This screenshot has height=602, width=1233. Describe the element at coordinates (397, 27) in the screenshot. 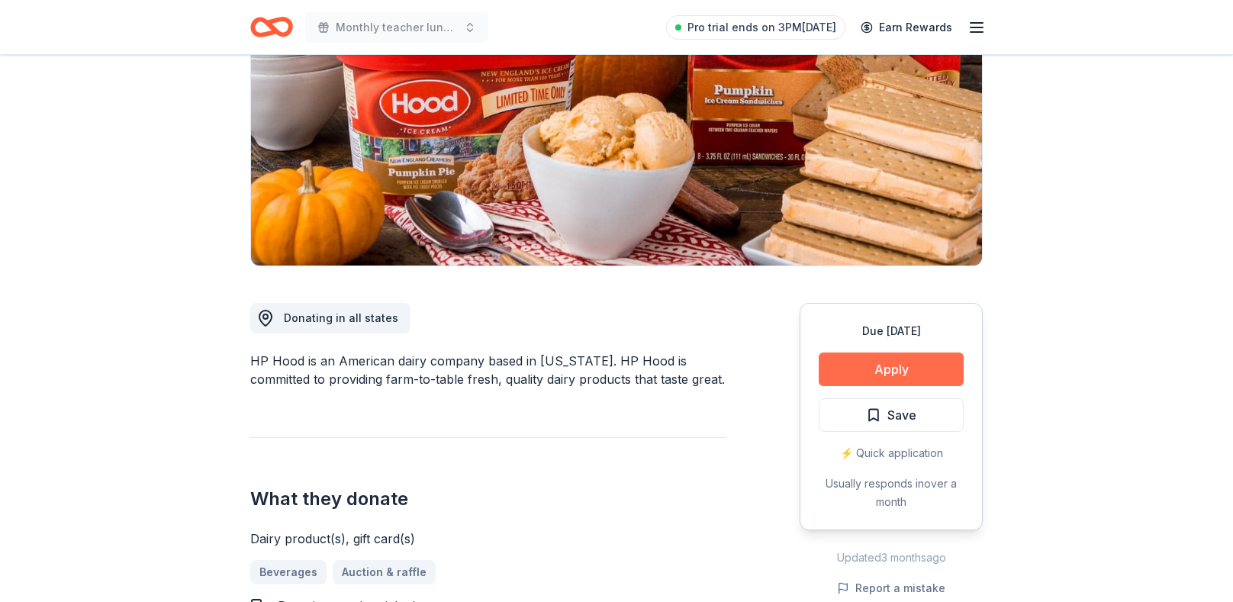

I see `button: Monthly teacher lunches, snacks, breakfast` at that location.